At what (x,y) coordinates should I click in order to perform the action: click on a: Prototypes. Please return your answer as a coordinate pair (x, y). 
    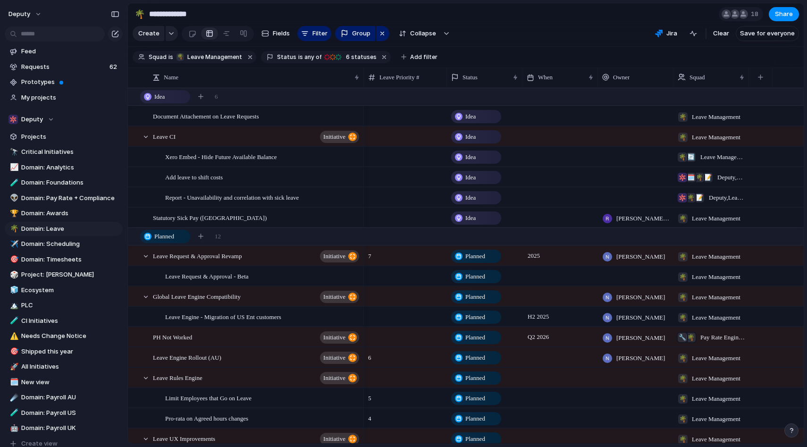
    Looking at the image, I should click on (64, 82).